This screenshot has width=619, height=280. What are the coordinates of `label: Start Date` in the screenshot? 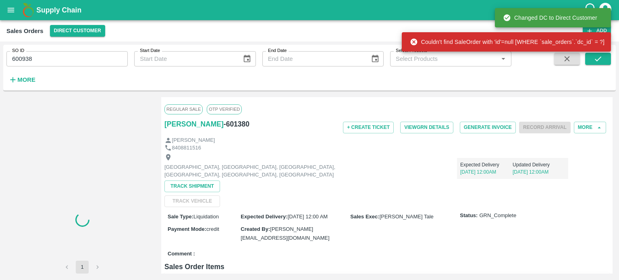 It's located at (150, 51).